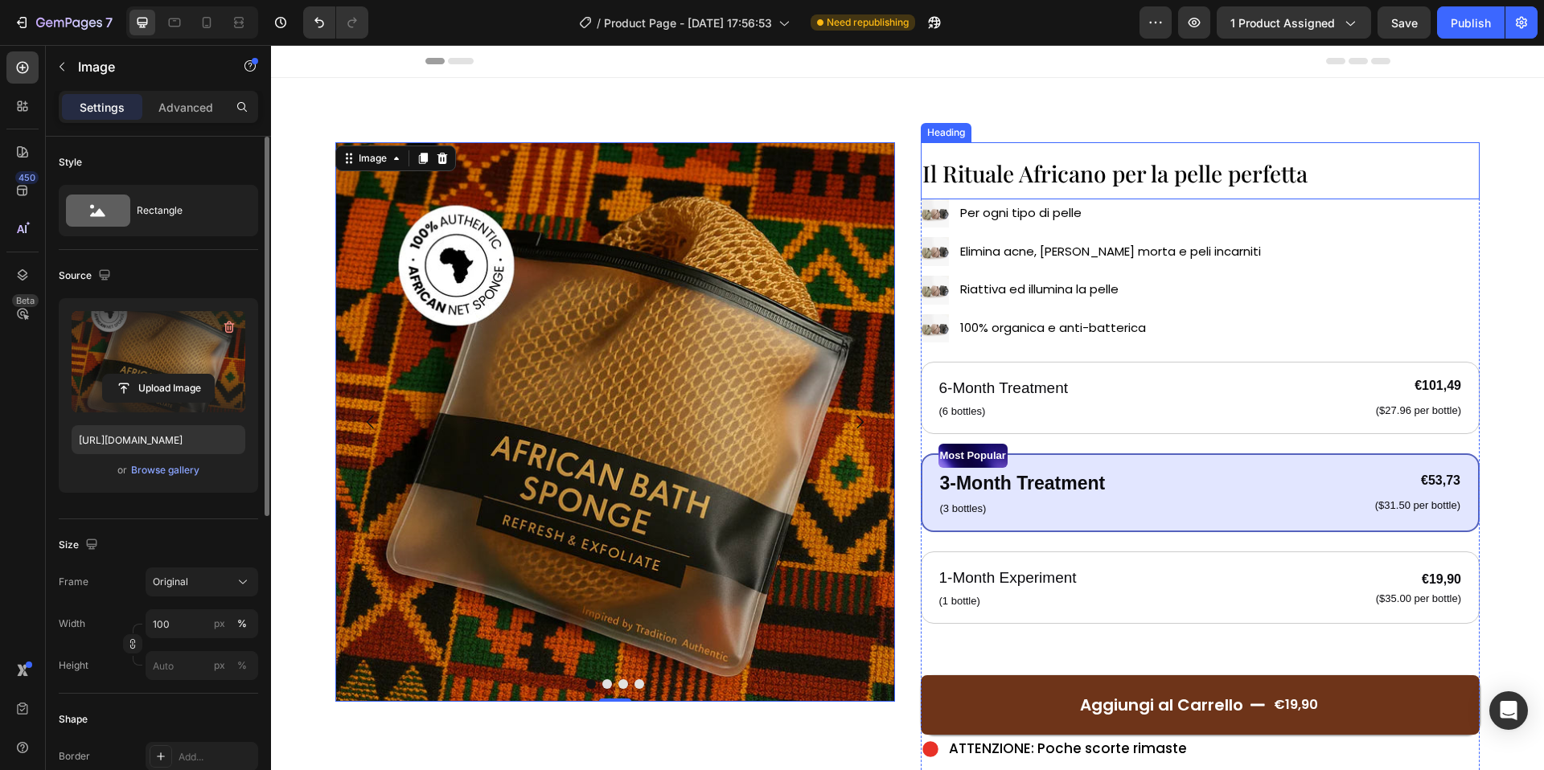 The height and width of the screenshot is (770, 1544). Describe the element at coordinates (890, 660) in the screenshot. I see `div: Aggiungi al Carrello` at that location.